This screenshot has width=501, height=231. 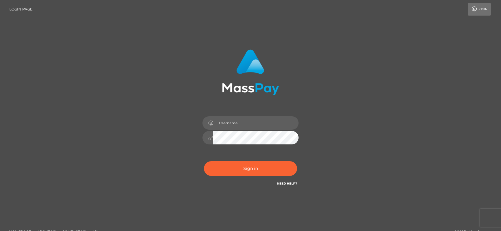 I want to click on button: Sign in, so click(x=250, y=169).